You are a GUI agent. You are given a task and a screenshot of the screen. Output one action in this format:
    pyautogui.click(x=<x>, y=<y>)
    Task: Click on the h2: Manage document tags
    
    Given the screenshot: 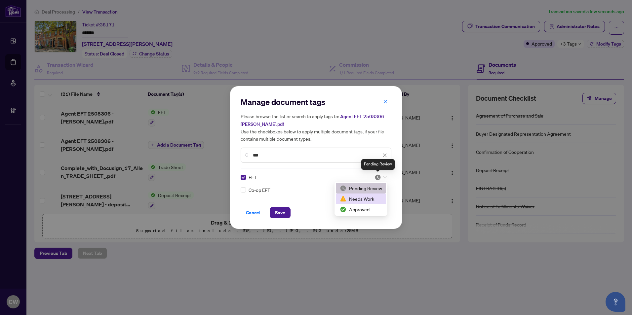 What is the action you would take?
    pyautogui.click(x=316, y=102)
    